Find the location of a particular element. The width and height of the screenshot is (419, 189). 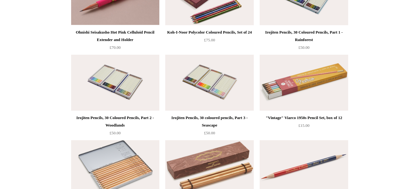

div: "Vintage" Viarco 1950s Pencil Set, box of 12 is located at coordinates (304, 118).